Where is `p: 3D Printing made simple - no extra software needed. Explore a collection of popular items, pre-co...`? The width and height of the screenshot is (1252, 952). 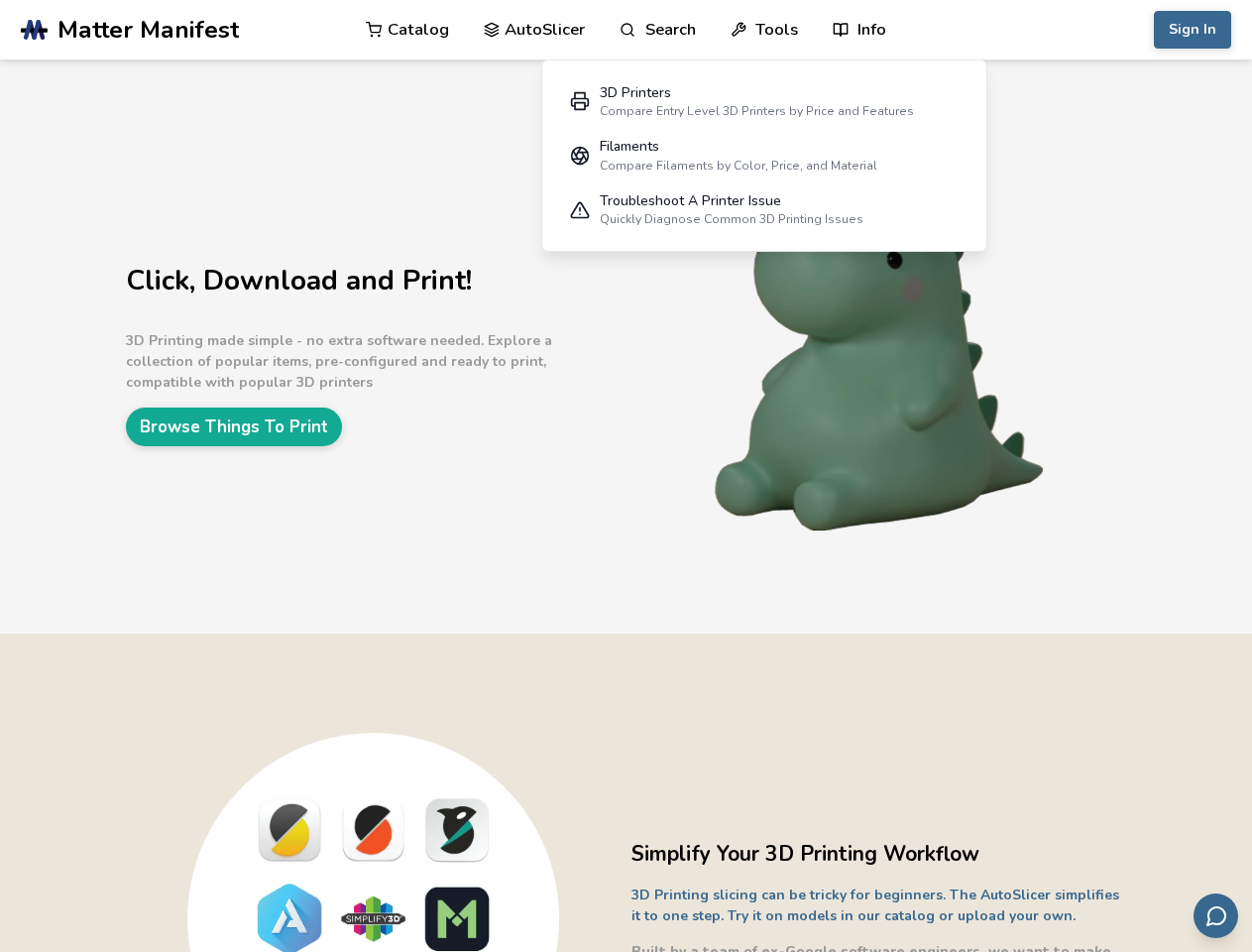 p: 3D Printing made simple - no extra software needed. Explore a collection of popular items, pre-co... is located at coordinates (374, 361).